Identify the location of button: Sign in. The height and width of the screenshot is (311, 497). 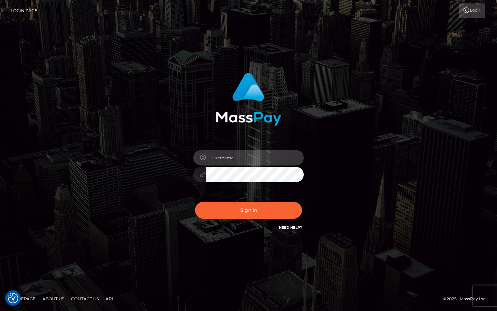
(248, 210).